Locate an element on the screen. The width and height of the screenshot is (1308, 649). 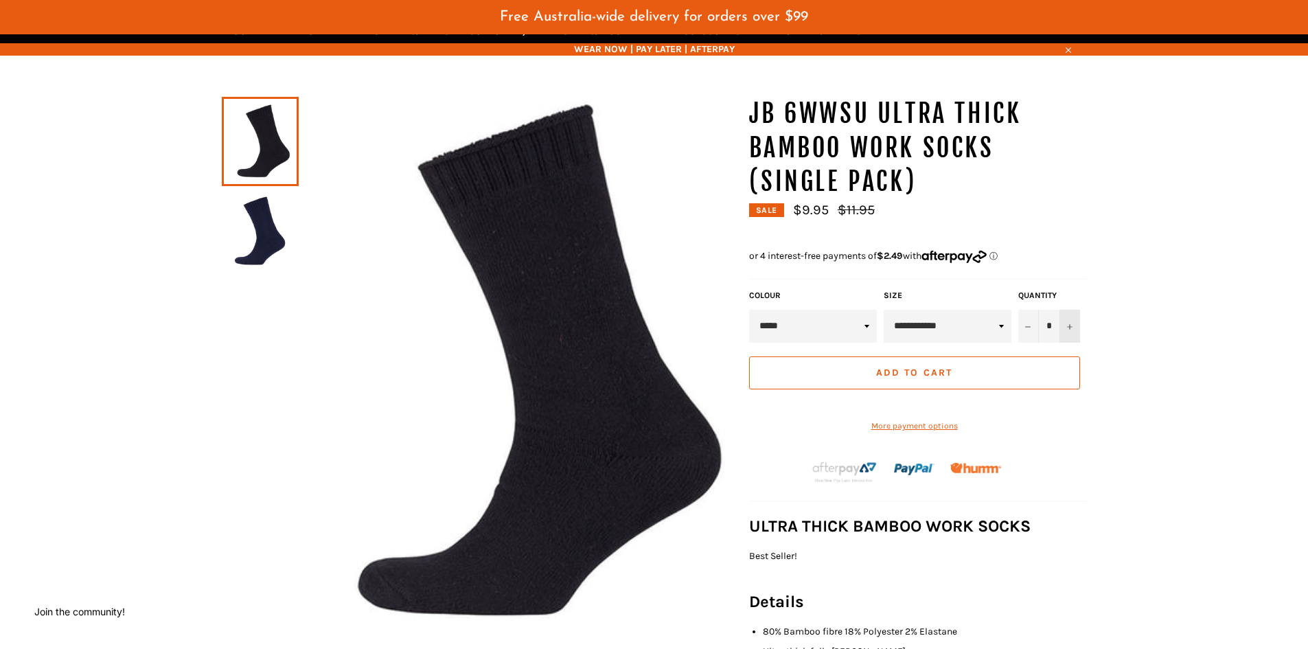
label: COLOUR is located at coordinates (813, 295).